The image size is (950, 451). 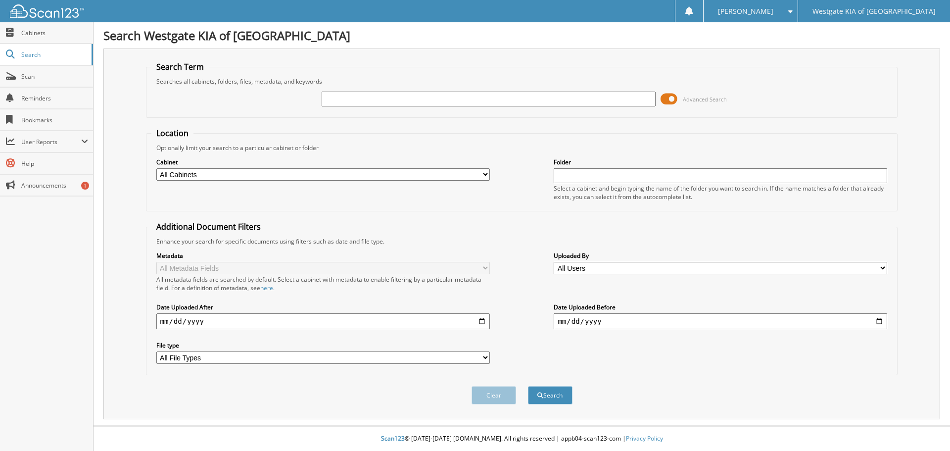 What do you see at coordinates (522, 81) in the screenshot?
I see `div: Searches all cabinets, folders, files, metadata, and keywords` at bounding box center [522, 81].